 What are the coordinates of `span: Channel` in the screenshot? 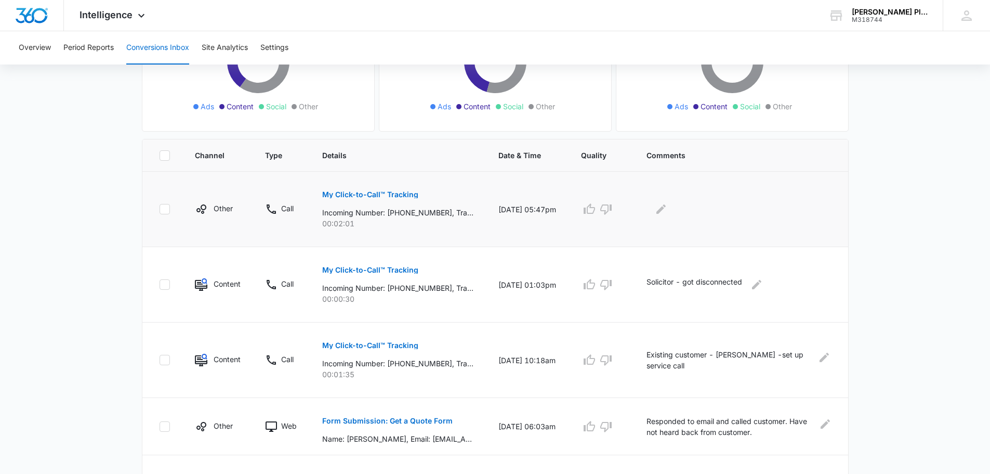 It's located at (210, 155).